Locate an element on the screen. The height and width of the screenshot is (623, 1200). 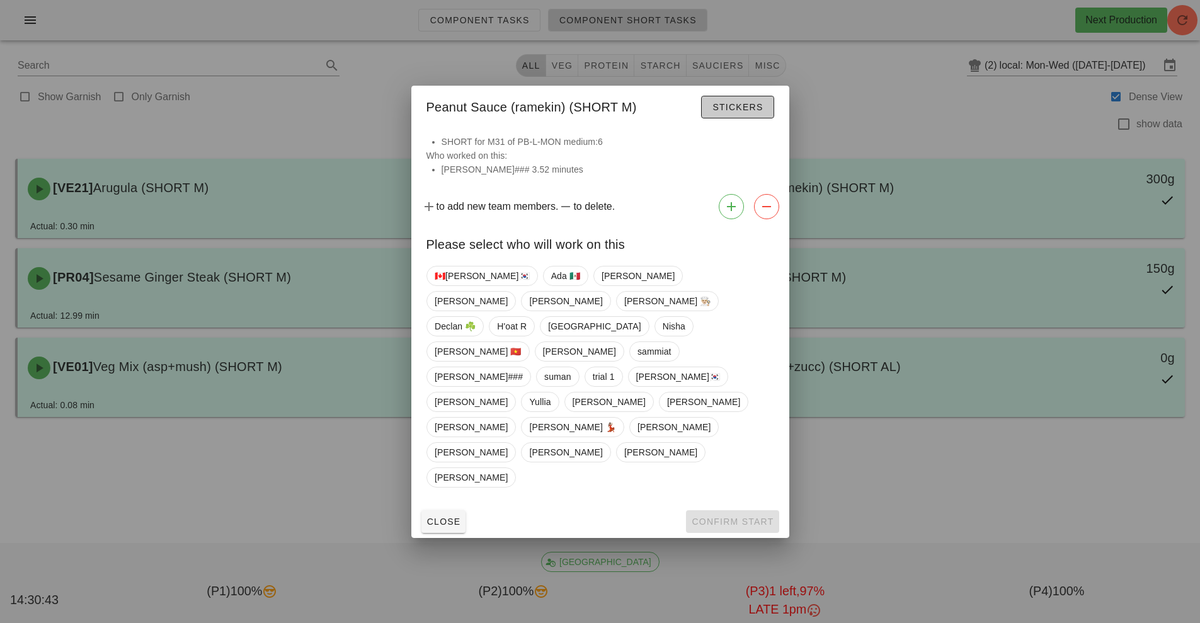
button: Close is located at coordinates (444, 522).